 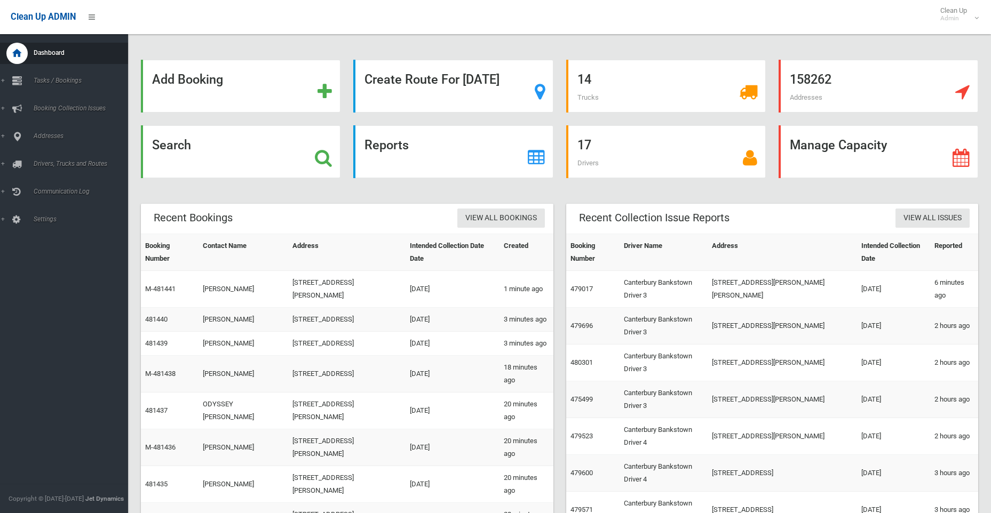 I want to click on a: 479523, so click(x=582, y=436).